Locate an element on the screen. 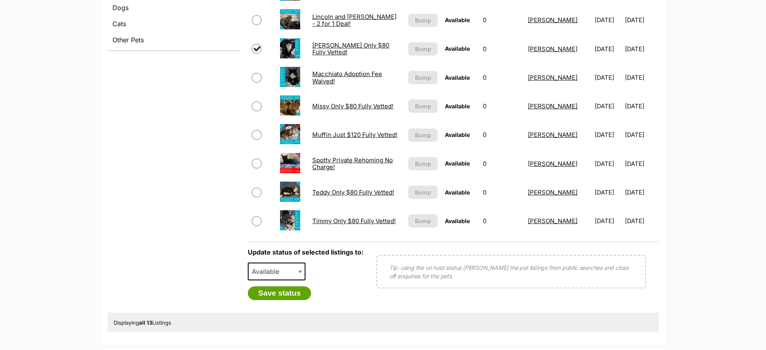 The width and height of the screenshot is (766, 350). a: Macchiato Adoption Fee Waived! is located at coordinates (347, 77).